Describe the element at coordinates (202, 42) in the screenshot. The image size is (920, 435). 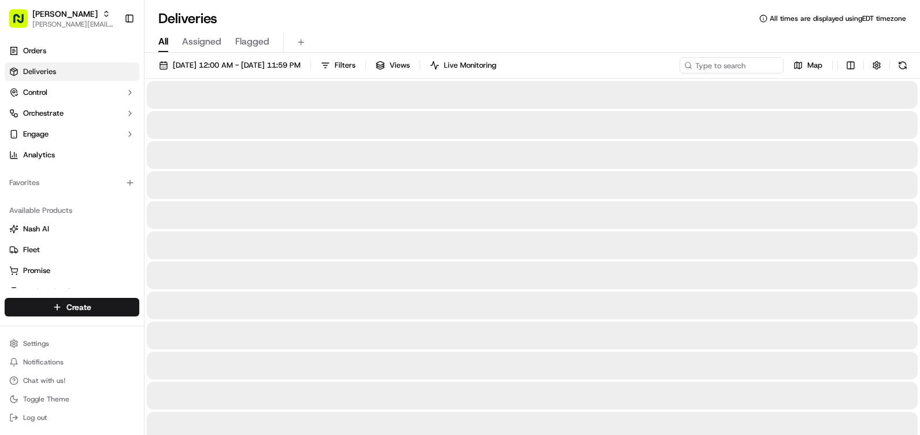
I see `span: Assigned` at that location.